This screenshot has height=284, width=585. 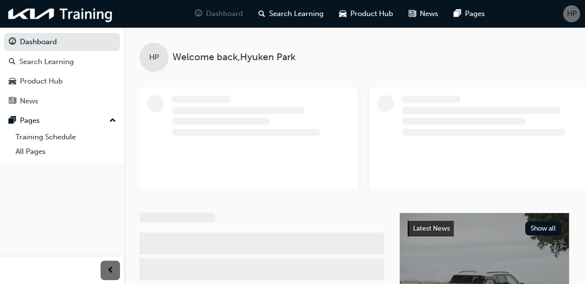 What do you see at coordinates (234, 57) in the screenshot?
I see `span: Welcome back , Hyuken Park` at bounding box center [234, 57].